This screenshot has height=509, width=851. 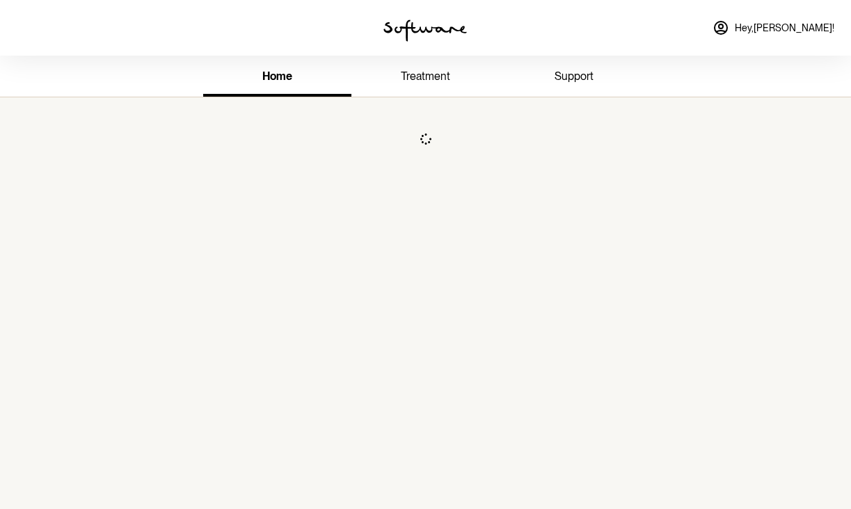 What do you see at coordinates (573, 77) in the screenshot?
I see `a: support` at bounding box center [573, 77].